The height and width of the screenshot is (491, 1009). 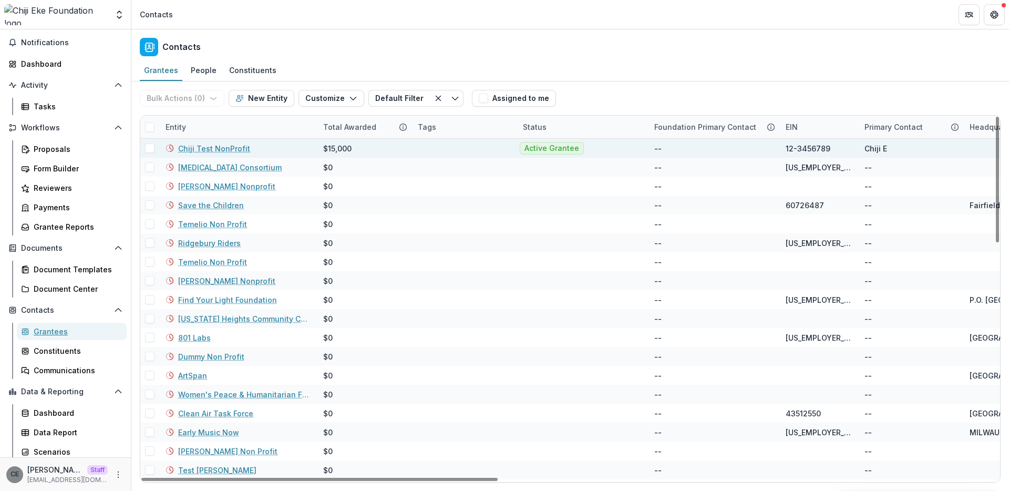 I want to click on button: Customize, so click(x=331, y=98).